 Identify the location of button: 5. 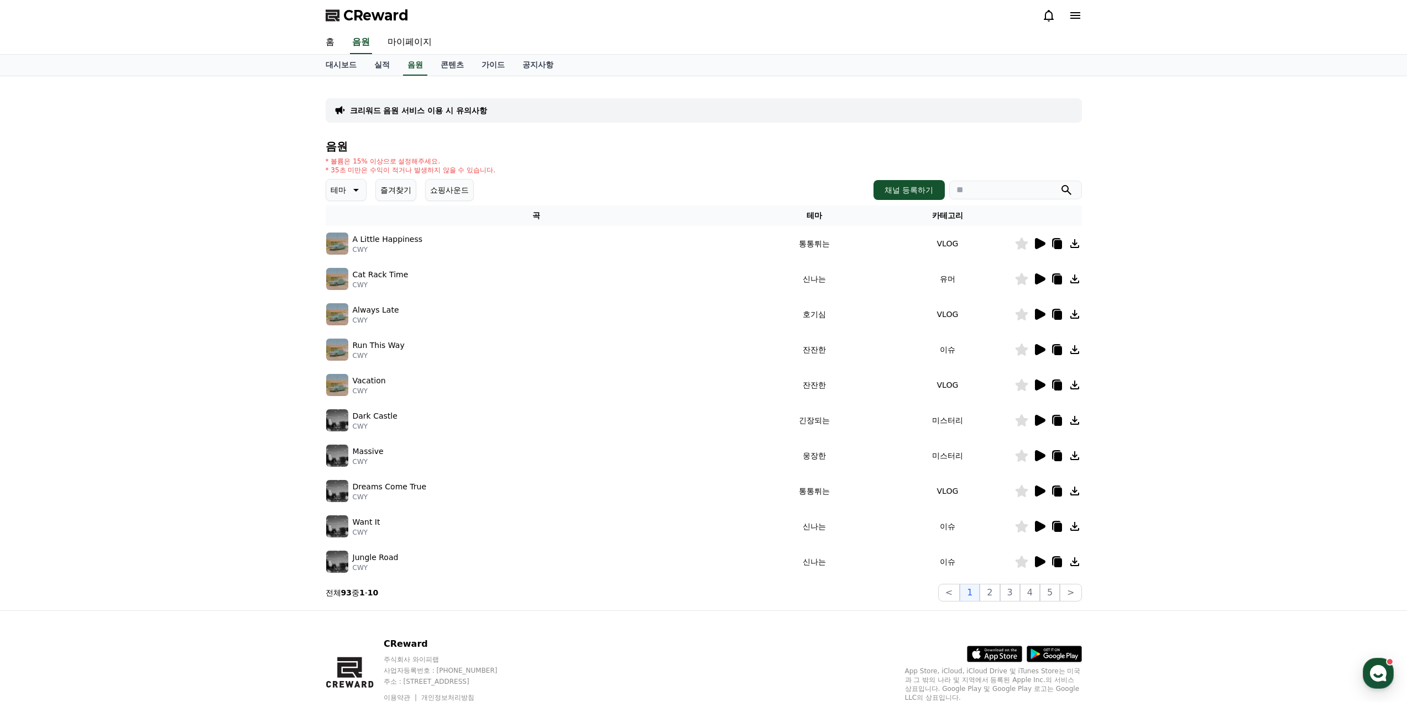
(1050, 593).